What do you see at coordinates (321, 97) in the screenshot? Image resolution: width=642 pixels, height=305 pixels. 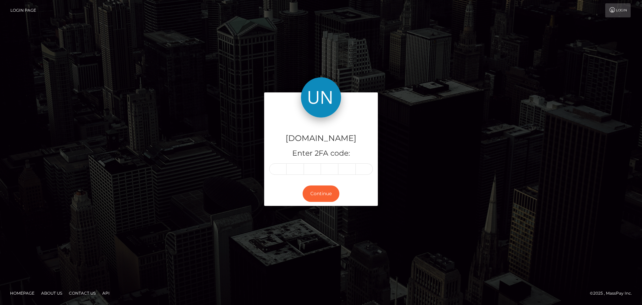 I see `img: Unlockt.me` at bounding box center [321, 97].